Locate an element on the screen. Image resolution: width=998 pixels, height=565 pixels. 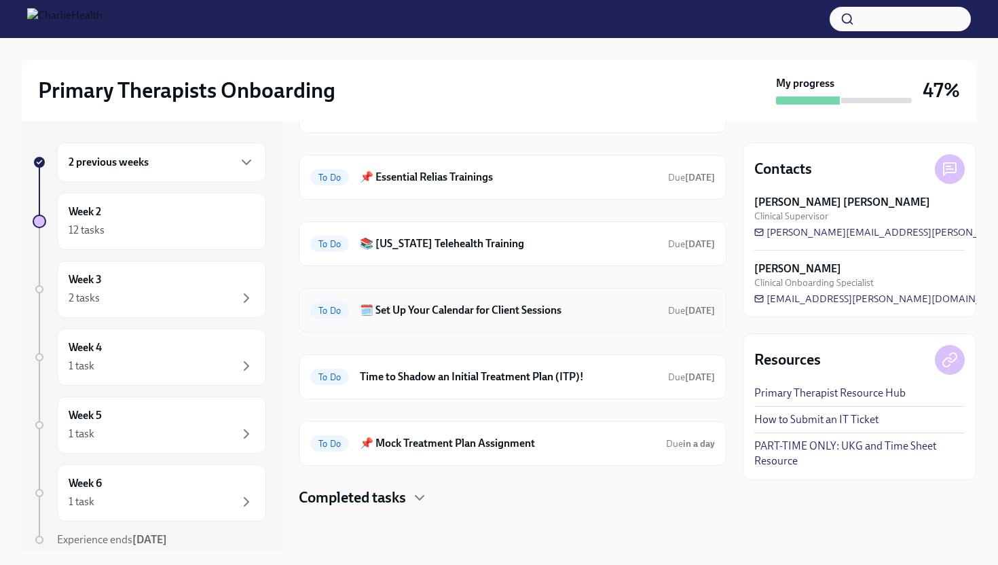
h6: Week 5 is located at coordinates (85, 416).